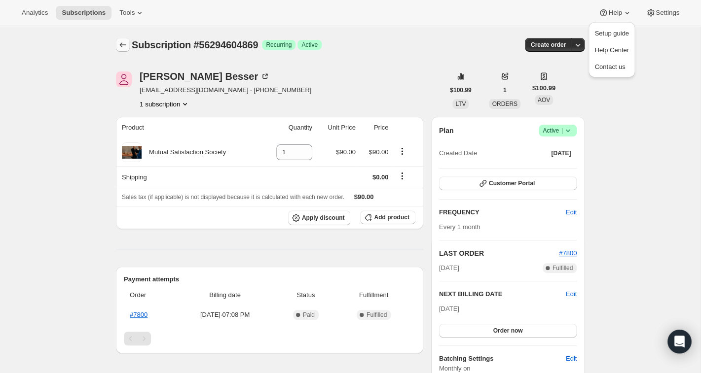 This screenshot has width=701, height=373. I want to click on span: LTV, so click(460, 104).